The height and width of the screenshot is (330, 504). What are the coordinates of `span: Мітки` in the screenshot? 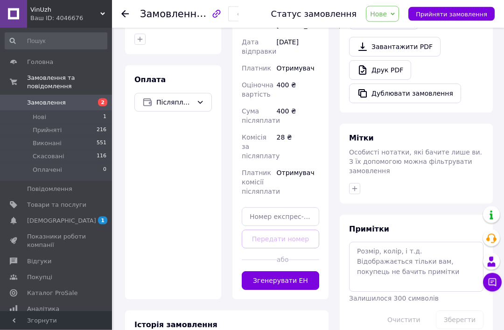 It's located at (361, 138).